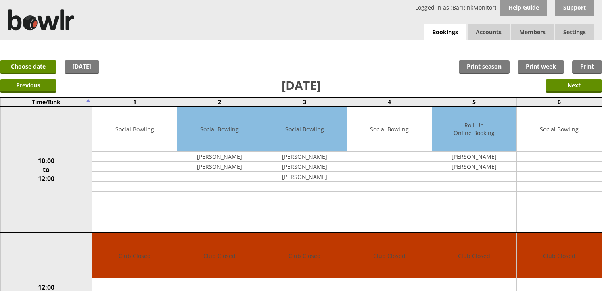  What do you see at coordinates (389, 102) in the screenshot?
I see `td: 4` at bounding box center [389, 102].